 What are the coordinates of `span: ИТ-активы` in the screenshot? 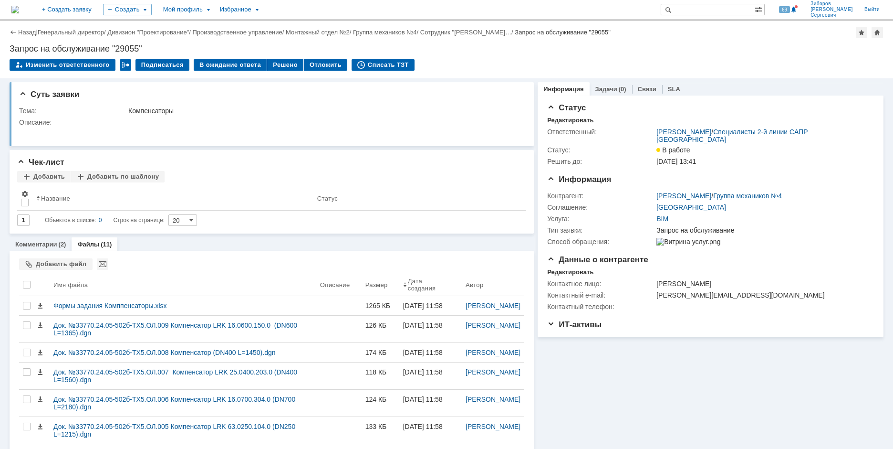 It's located at (575, 324).